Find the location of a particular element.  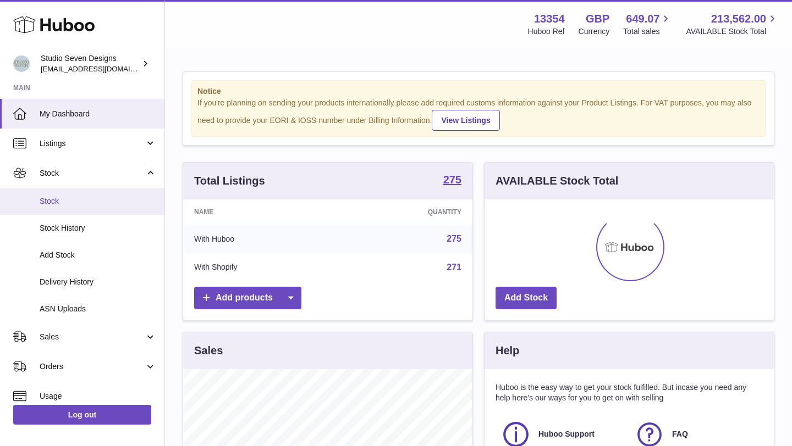

strong: 275 is located at coordinates (452, 180).